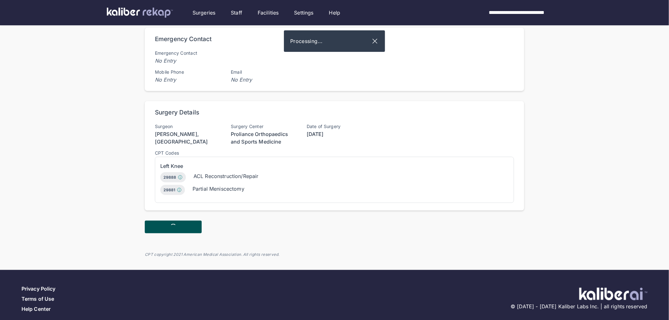 The image size is (669, 320). I want to click on a: Help, so click(335, 13).